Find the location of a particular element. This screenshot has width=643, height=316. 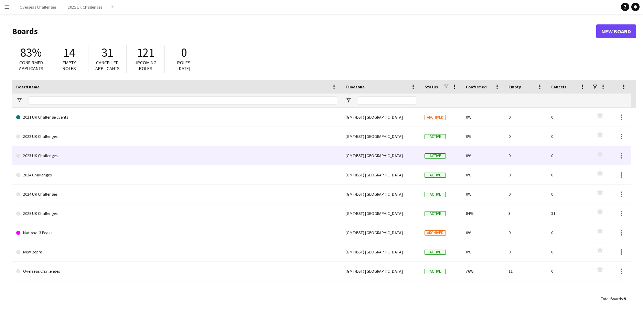

span: Board name is located at coordinates (28, 87).